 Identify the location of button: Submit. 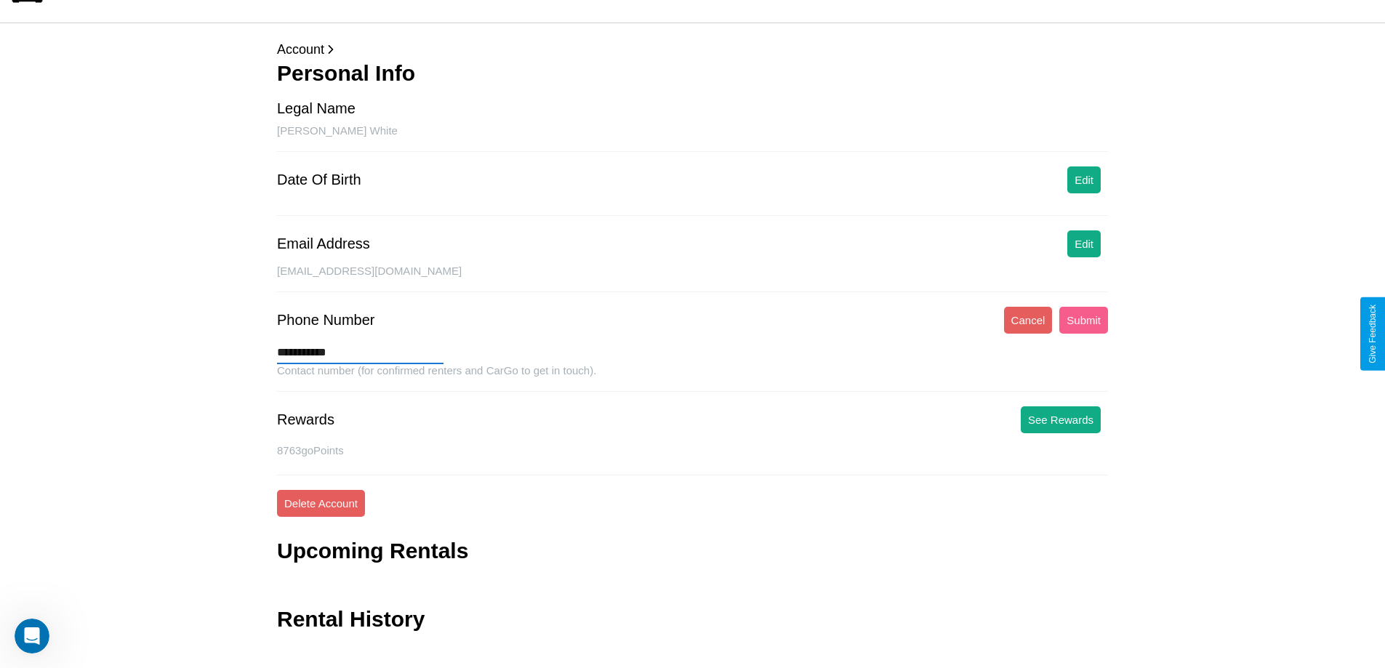
(1083, 320).